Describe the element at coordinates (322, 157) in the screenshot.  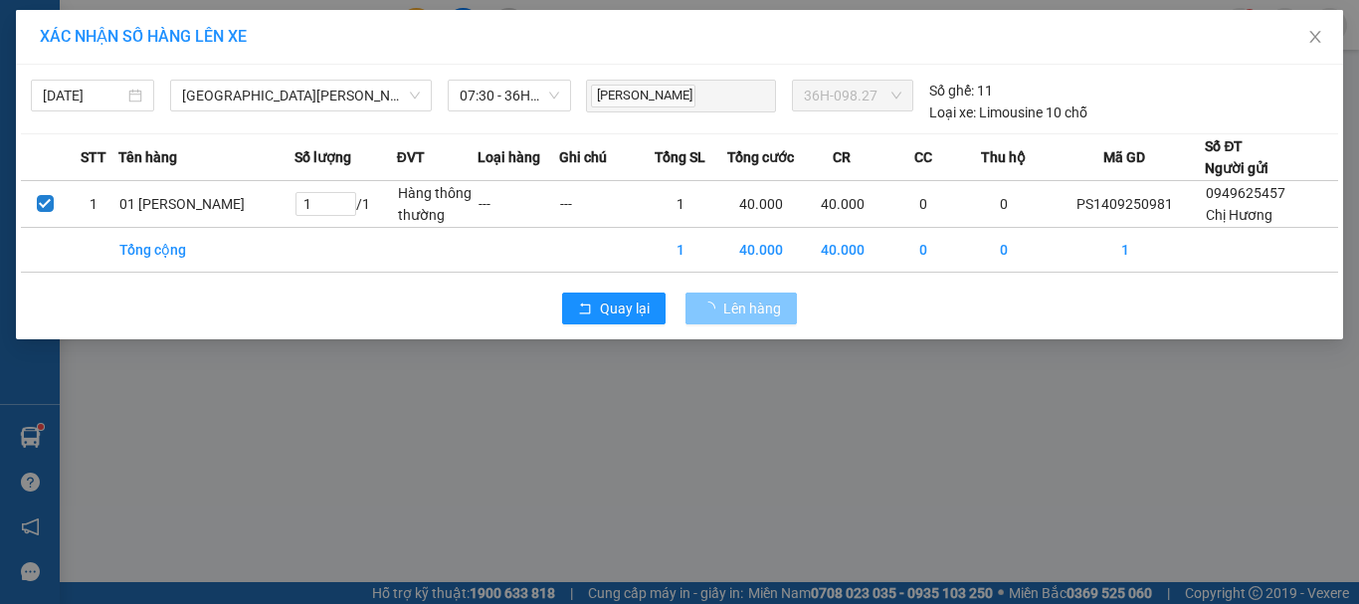
I see `span: Số lượng` at that location.